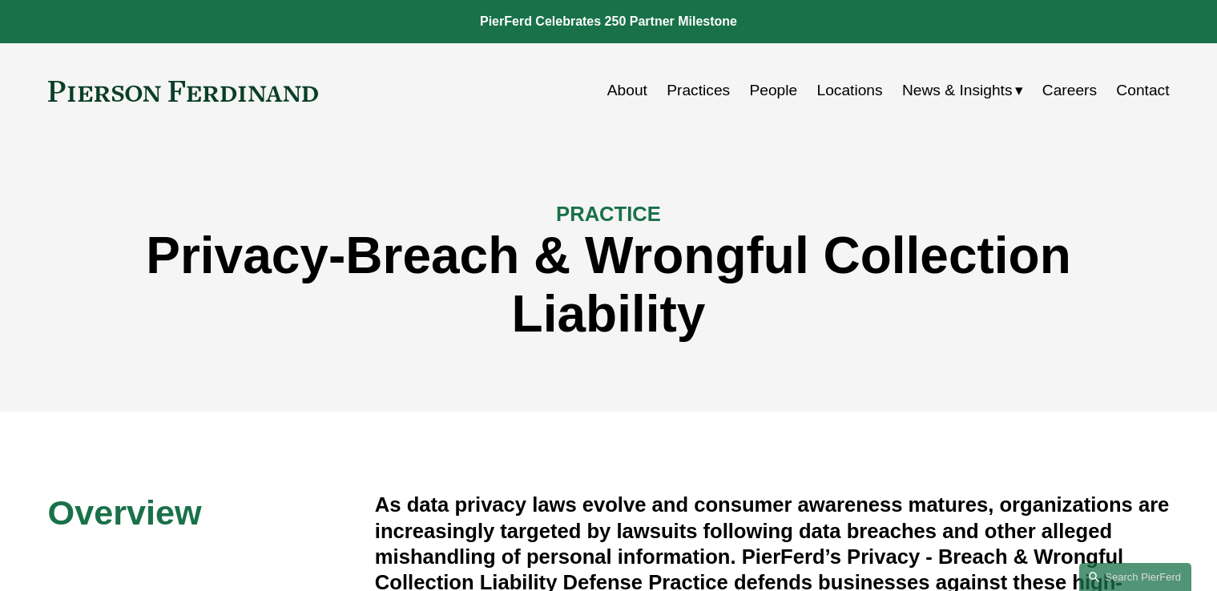 This screenshot has height=591, width=1217. What do you see at coordinates (850, 90) in the screenshot?
I see `a: Locations` at bounding box center [850, 90].